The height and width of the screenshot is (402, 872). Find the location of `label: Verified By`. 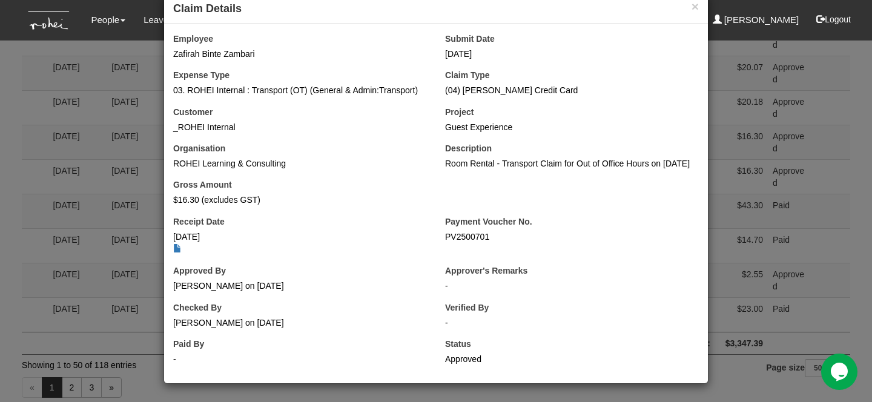

label: Verified By is located at coordinates (467, 308).